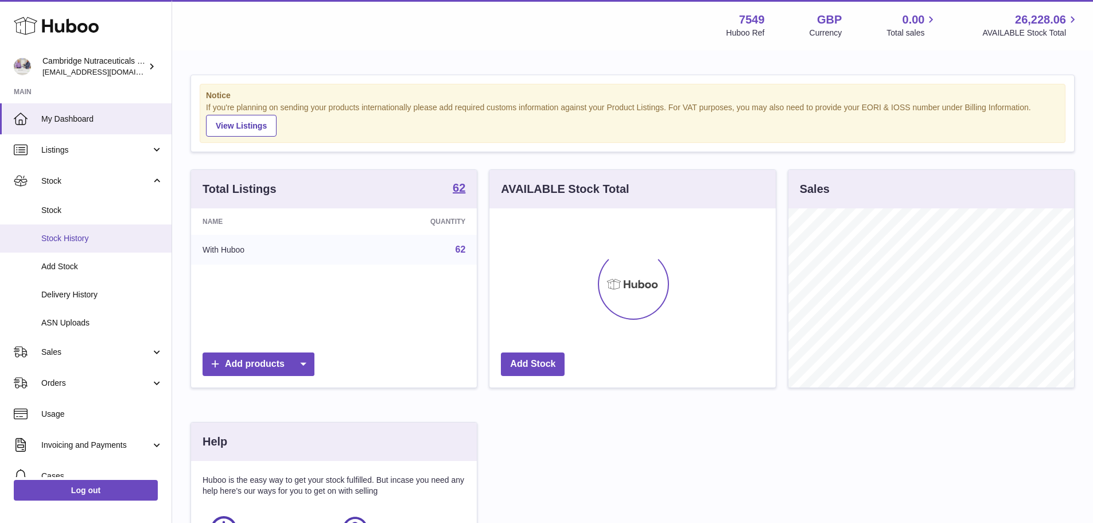 Image resolution: width=1093 pixels, height=523 pixels. What do you see at coordinates (102, 294) in the screenshot?
I see `span: Delivery History` at bounding box center [102, 294].